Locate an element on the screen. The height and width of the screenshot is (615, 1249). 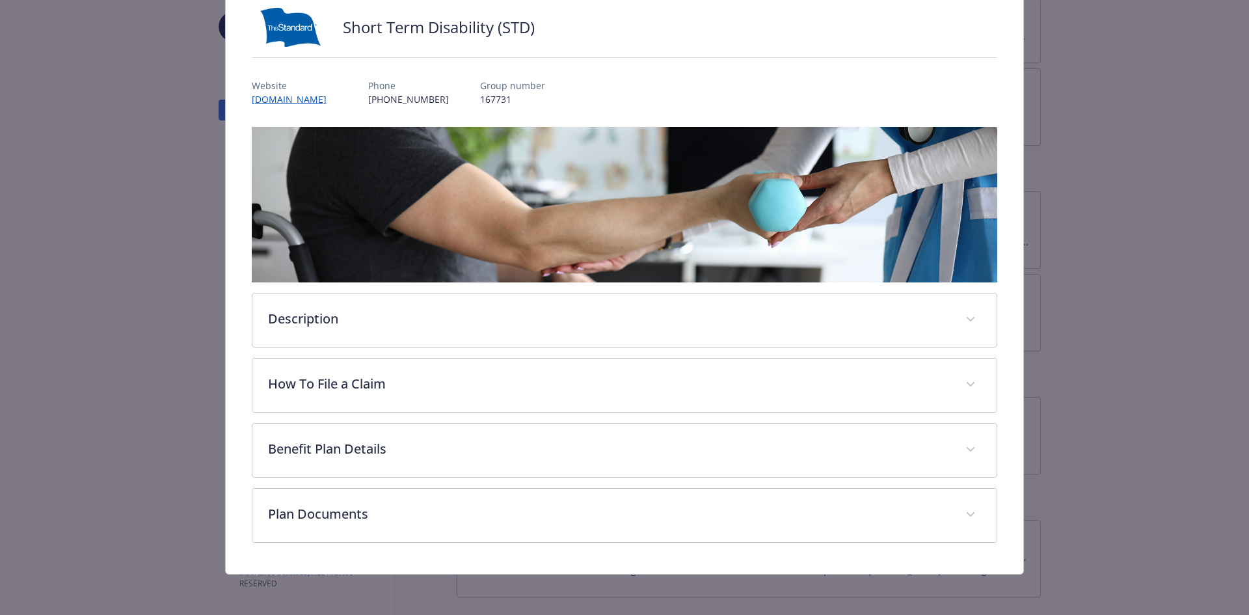
p: Group number is located at coordinates (513, 85).